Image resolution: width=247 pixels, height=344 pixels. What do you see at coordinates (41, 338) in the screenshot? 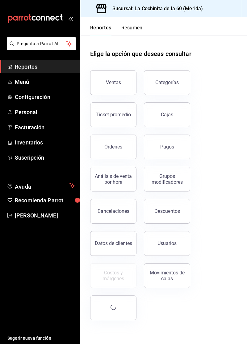
I see `span: Sugerir nueva función` at bounding box center [41, 338].